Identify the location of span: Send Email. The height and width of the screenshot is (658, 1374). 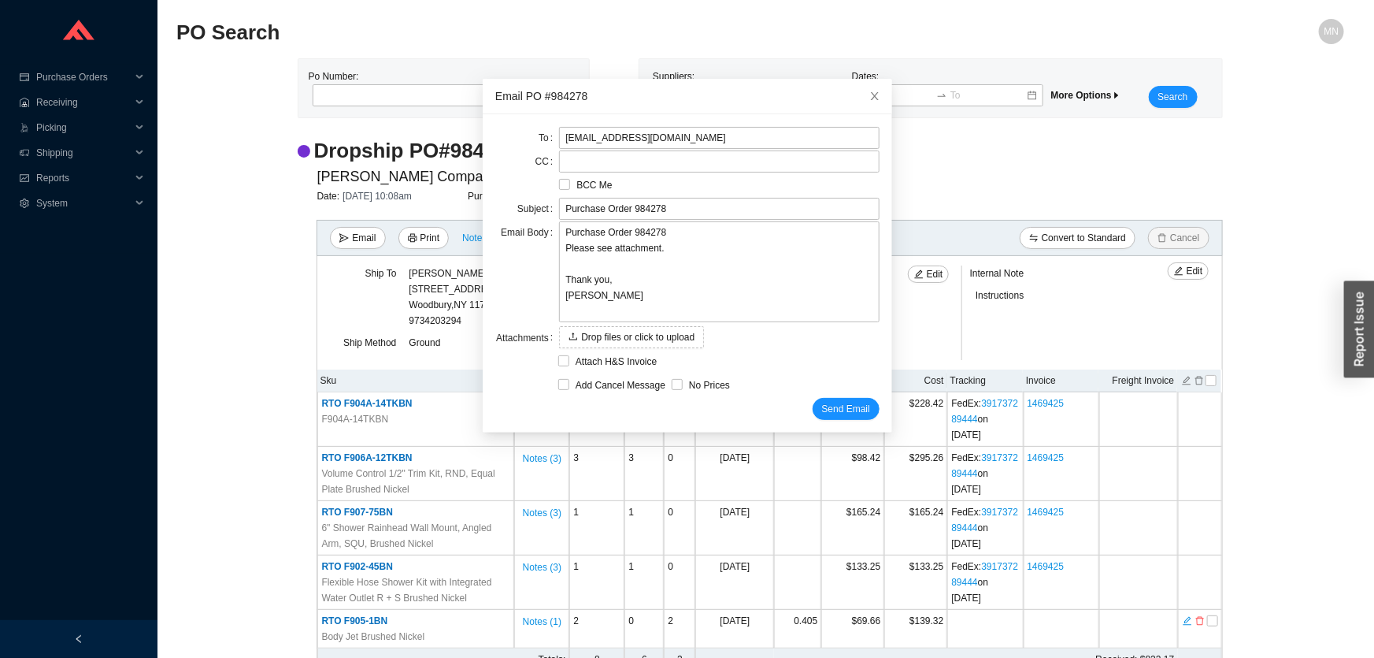
(845, 409).